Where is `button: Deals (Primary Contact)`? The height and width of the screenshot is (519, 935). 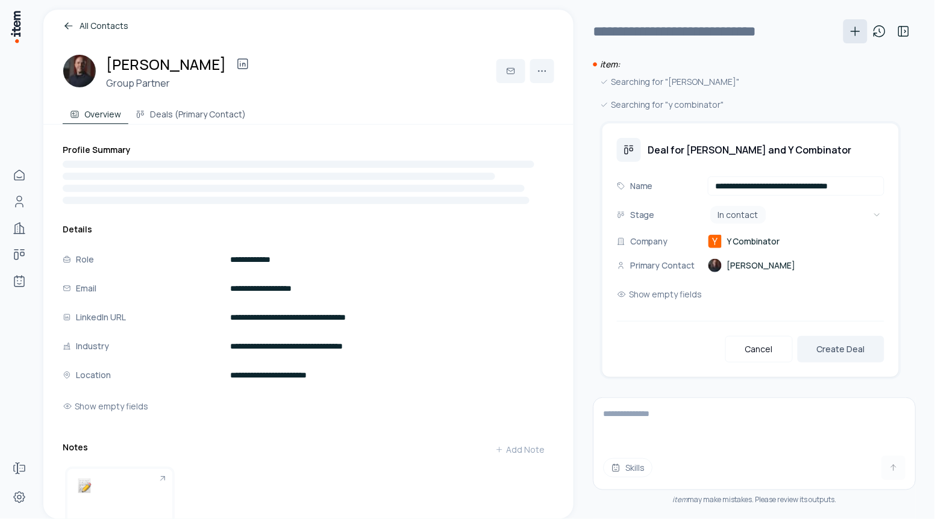
button: Deals (Primary Contact) is located at coordinates (190, 112).